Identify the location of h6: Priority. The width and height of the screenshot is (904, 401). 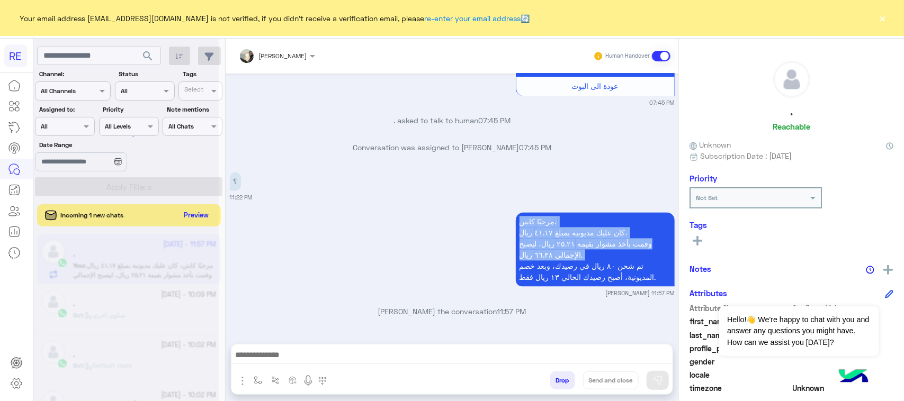
(703, 178).